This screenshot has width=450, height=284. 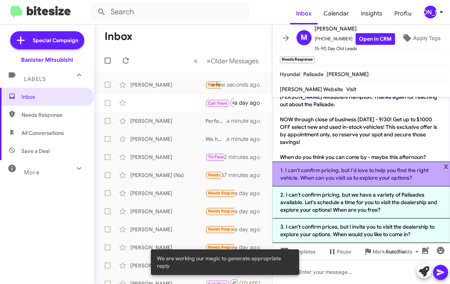 I want to click on span: Try Pausing, so click(x=219, y=157).